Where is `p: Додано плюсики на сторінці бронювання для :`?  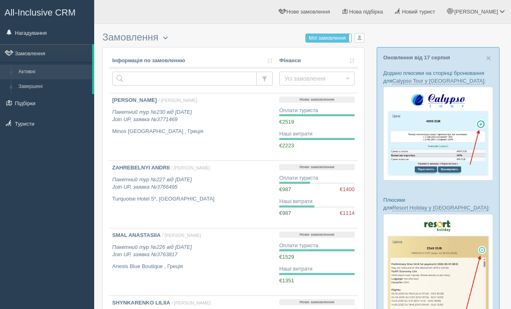 p: Додано плюсики на сторінці бронювання для : is located at coordinates (438, 77).